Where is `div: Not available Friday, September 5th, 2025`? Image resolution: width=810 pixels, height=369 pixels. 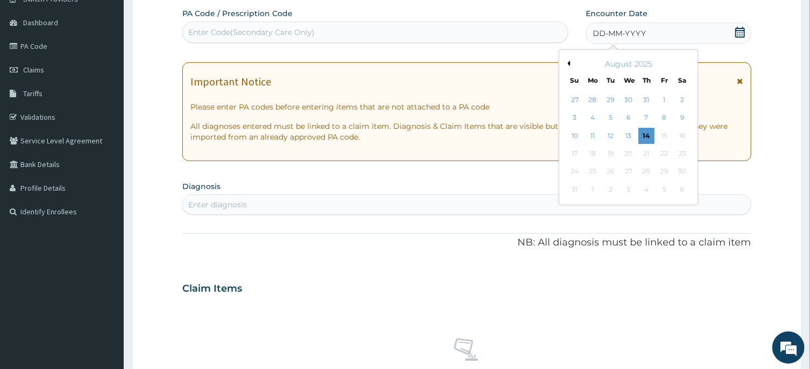 div: Not available Friday, September 5th, 2025 is located at coordinates (664, 190).